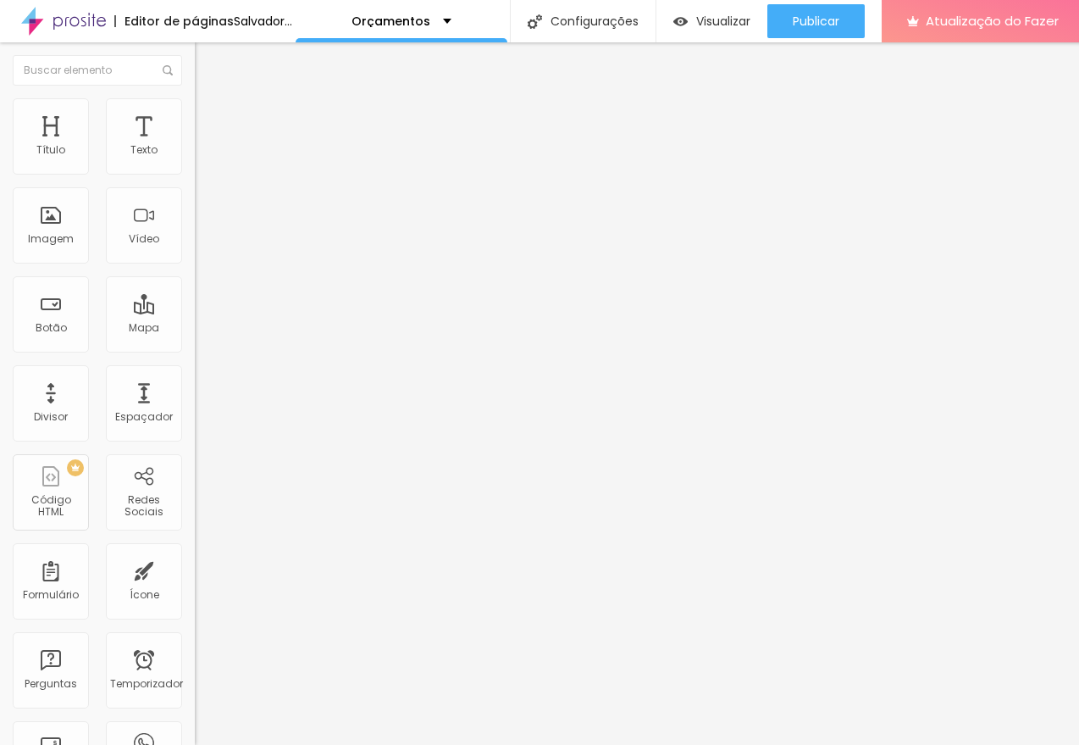 This screenshot has width=1079, height=745. What do you see at coordinates (263, 21) in the screenshot?
I see `font: Salvador...` at bounding box center [263, 21].